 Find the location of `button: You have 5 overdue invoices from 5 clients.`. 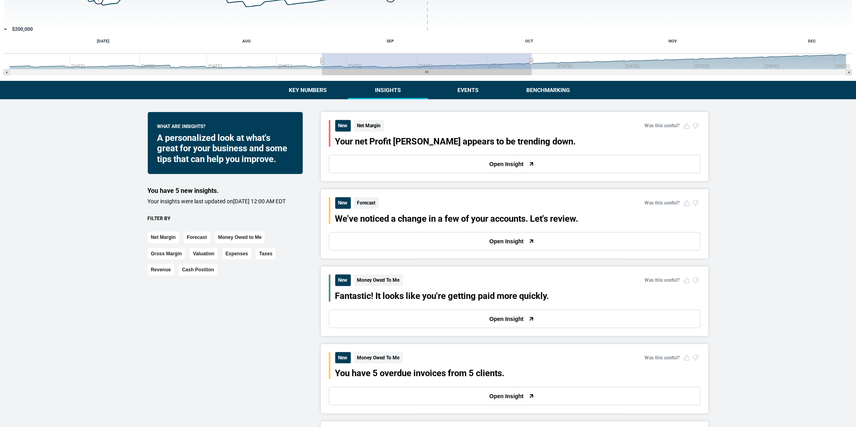

button: You have 5 overdue invoices from 5 clients. is located at coordinates (420, 374).